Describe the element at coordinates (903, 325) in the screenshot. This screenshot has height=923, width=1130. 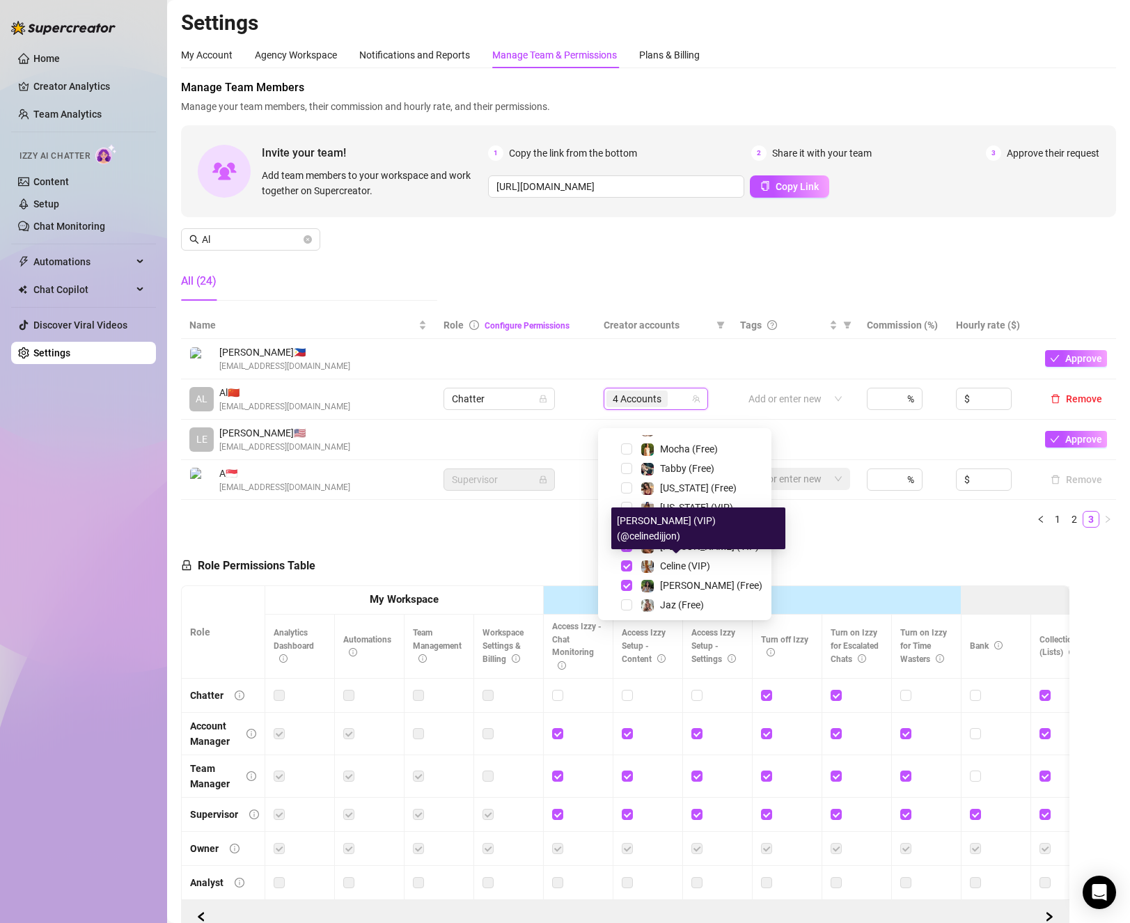
I see `th: Commission (%)` at that location.